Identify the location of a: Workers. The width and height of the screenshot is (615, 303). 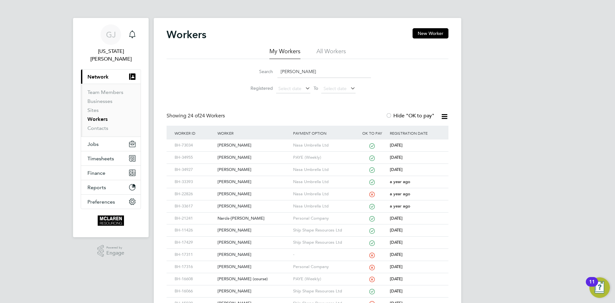
(97, 119).